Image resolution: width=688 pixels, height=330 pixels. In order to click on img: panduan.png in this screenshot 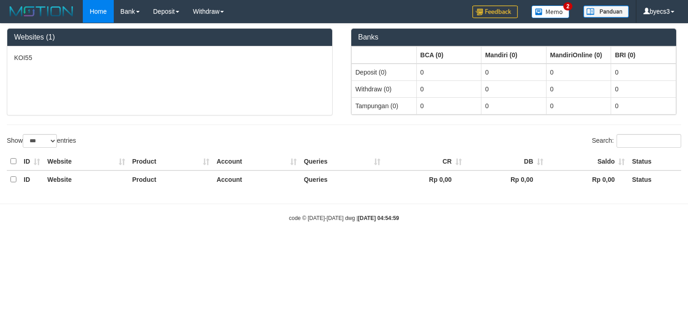, I will do `click(606, 11)`.